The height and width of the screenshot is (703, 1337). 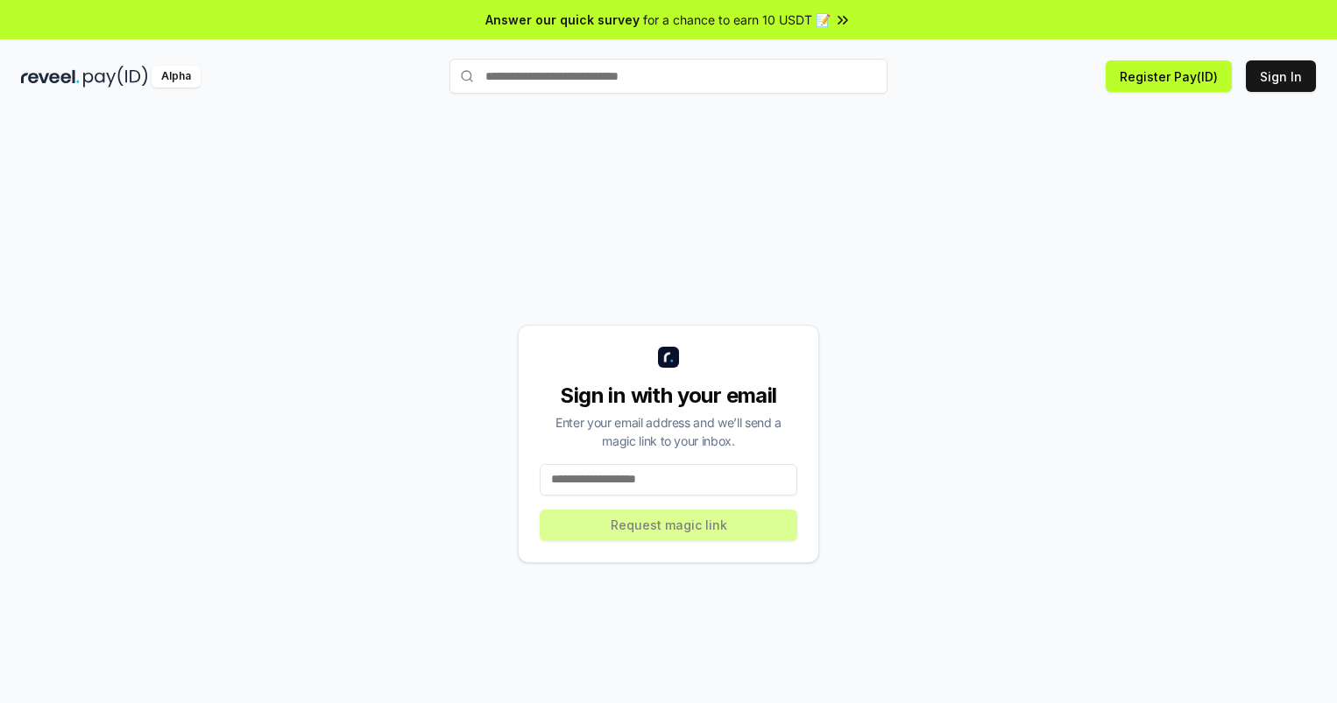 I want to click on img: pay_id, so click(x=116, y=76).